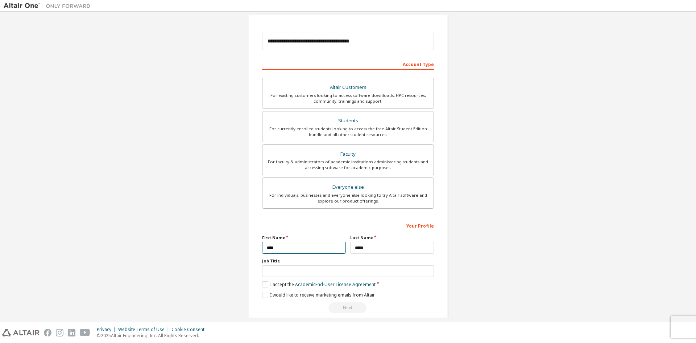  What do you see at coordinates (348, 308) in the screenshot?
I see `div: Read and acccept EULA to continue` at bounding box center [348, 308].